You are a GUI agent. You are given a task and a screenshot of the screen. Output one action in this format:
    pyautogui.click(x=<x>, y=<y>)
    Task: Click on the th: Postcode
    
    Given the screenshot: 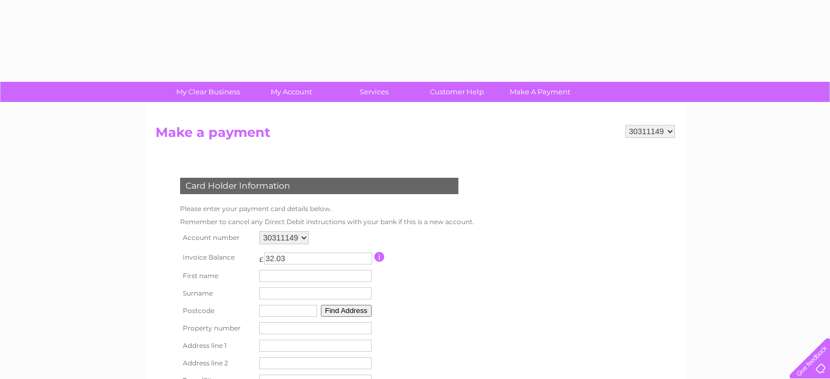 What is the action you would take?
    pyautogui.click(x=217, y=311)
    